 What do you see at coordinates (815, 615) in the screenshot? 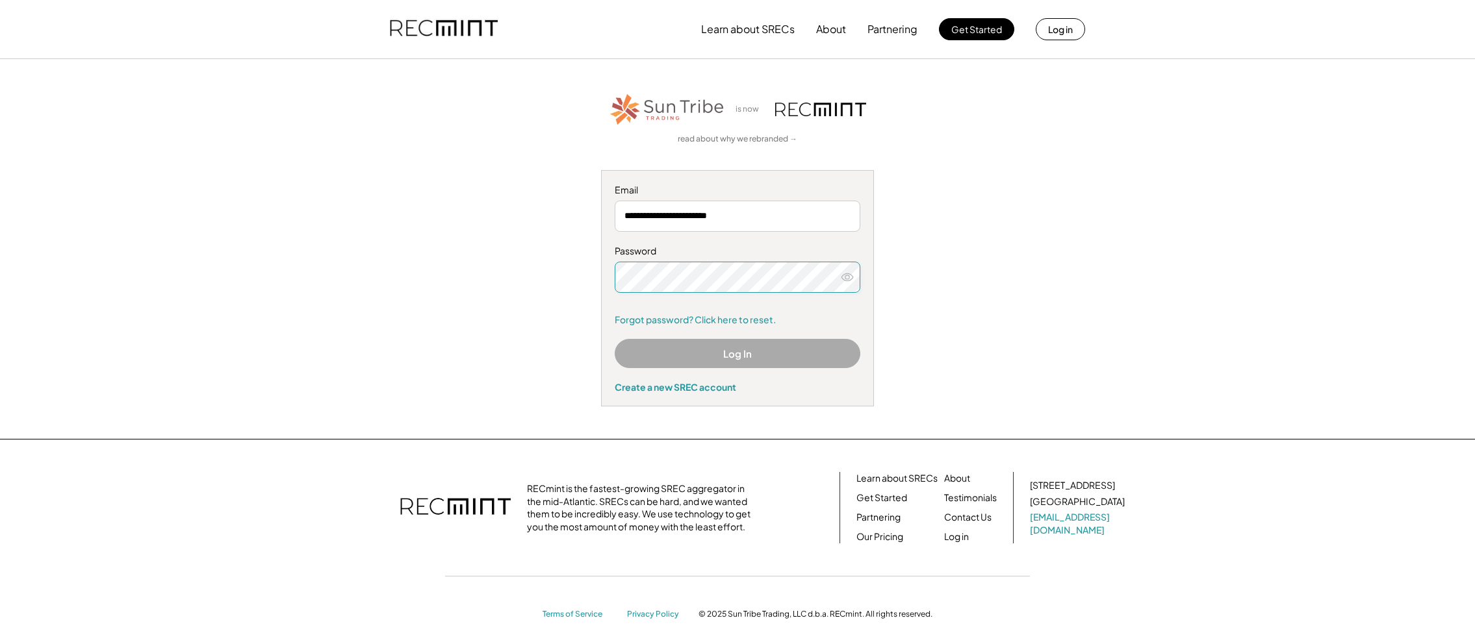
I see `div: © 2025 Sun Tribe Trading, LLC d.b.a. RECmint. All rights reserved.` at bounding box center [815, 615].